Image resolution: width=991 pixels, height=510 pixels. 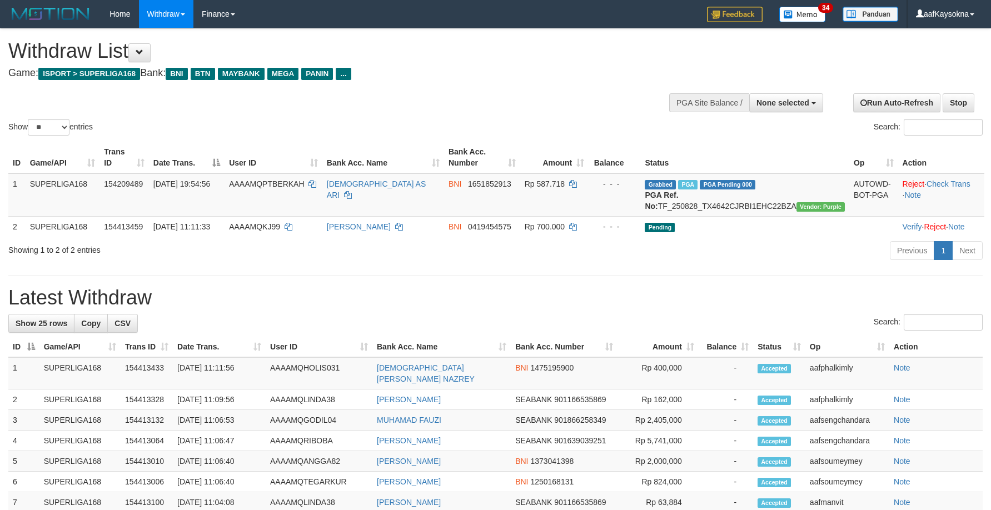 What do you see at coordinates (24, 461) in the screenshot?
I see `td: 5` at bounding box center [24, 461].